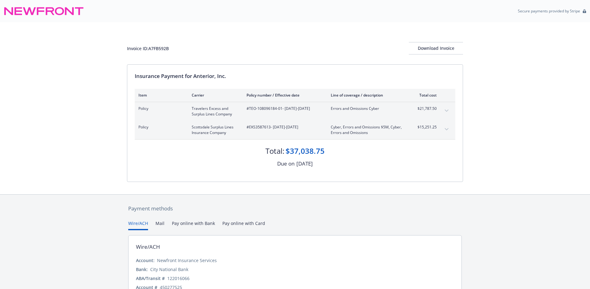  Describe the element at coordinates (367, 95) in the screenshot. I see `div: Line of coverage / description` at that location.